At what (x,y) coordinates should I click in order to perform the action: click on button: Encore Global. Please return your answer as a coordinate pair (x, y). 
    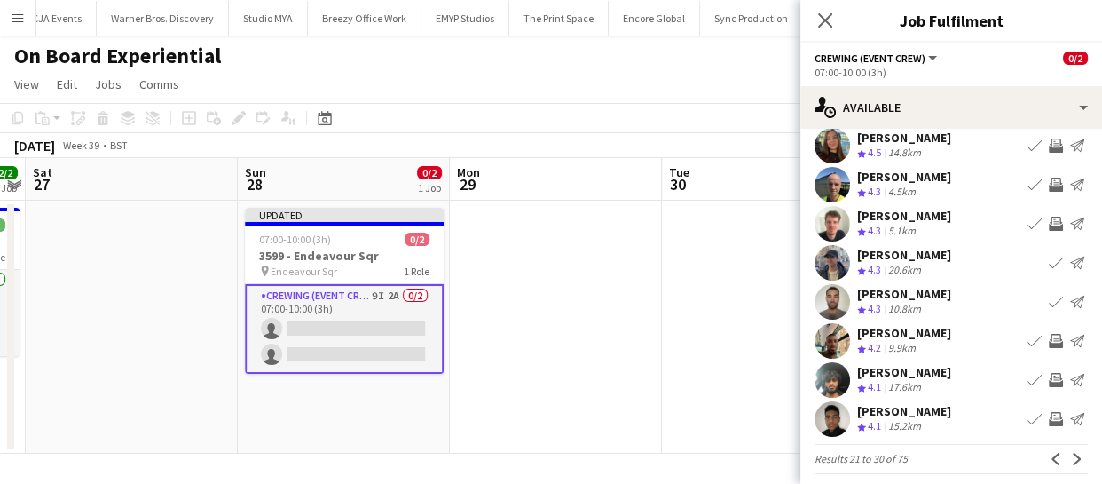
    Looking at the image, I should click on (654, 18).